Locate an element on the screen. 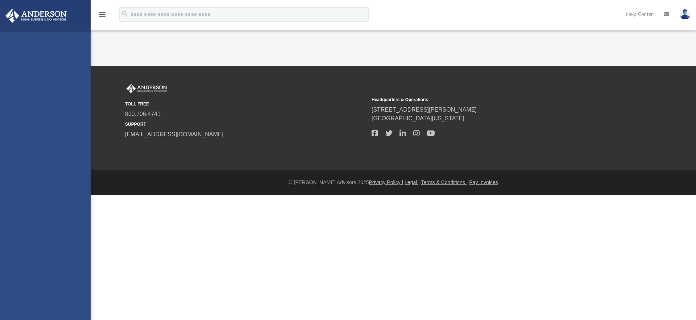  img: User Pic is located at coordinates (685, 14).